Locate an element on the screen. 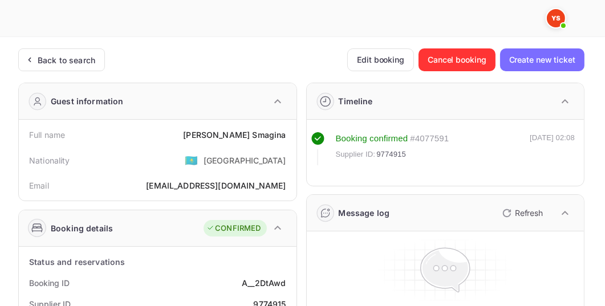  span: Supplier ID: is located at coordinates (356, 155).